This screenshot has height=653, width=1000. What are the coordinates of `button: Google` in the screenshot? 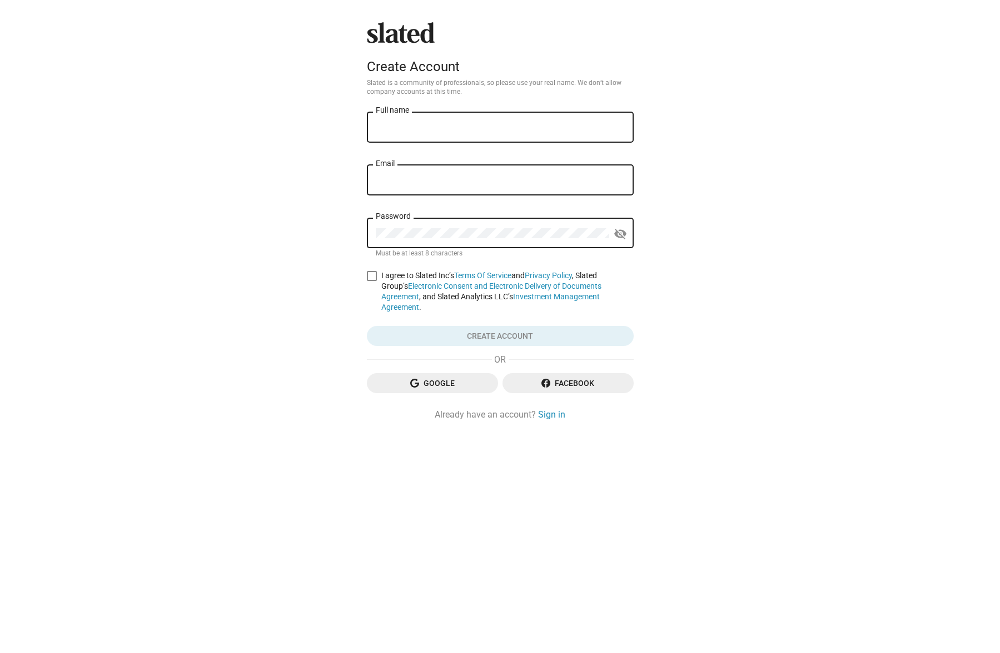 It's located at (432, 383).